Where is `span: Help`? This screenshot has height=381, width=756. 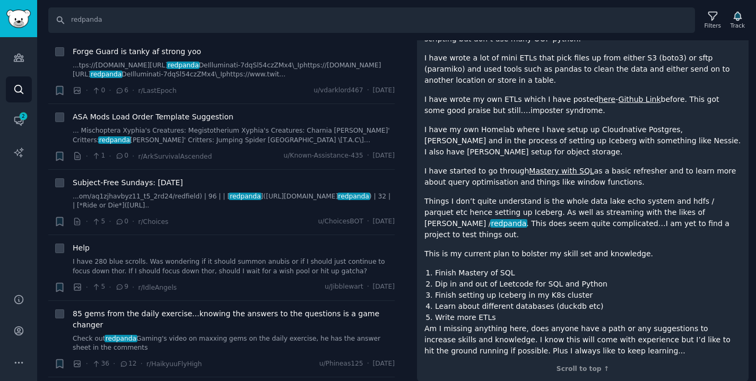 span: Help is located at coordinates (81, 248).